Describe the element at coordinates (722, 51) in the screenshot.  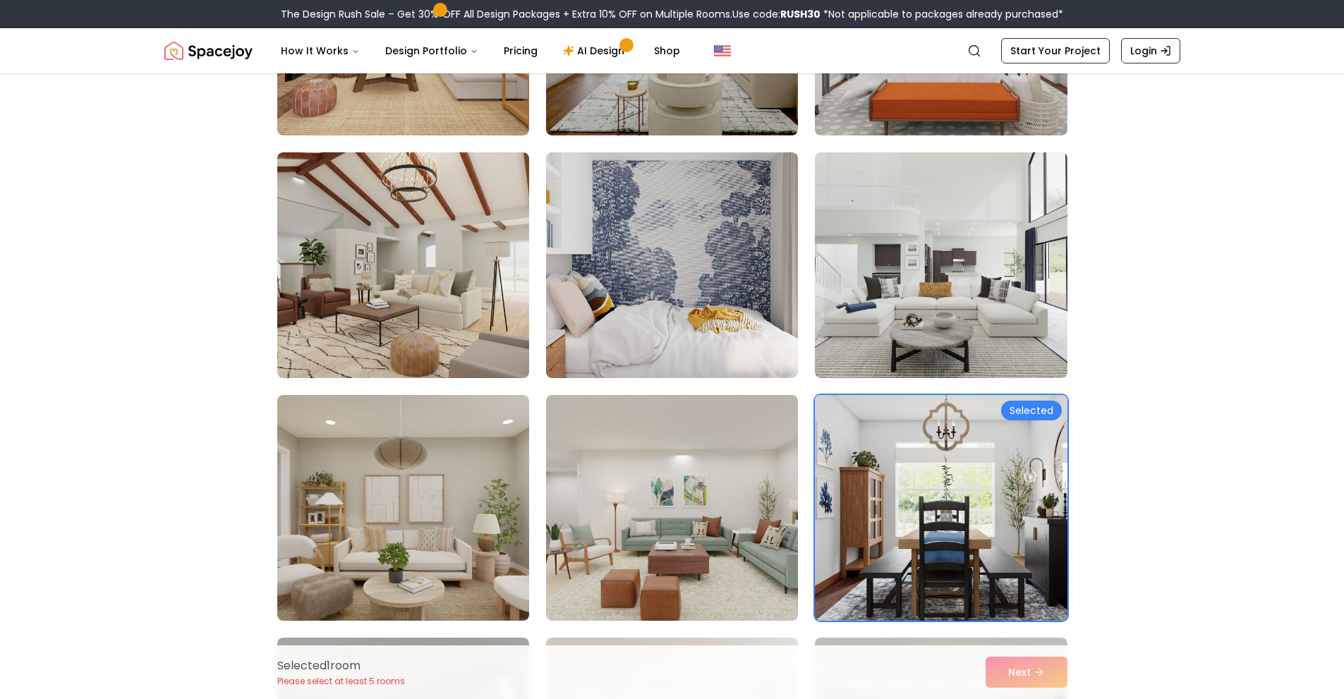
I see `img: United States` at that location.